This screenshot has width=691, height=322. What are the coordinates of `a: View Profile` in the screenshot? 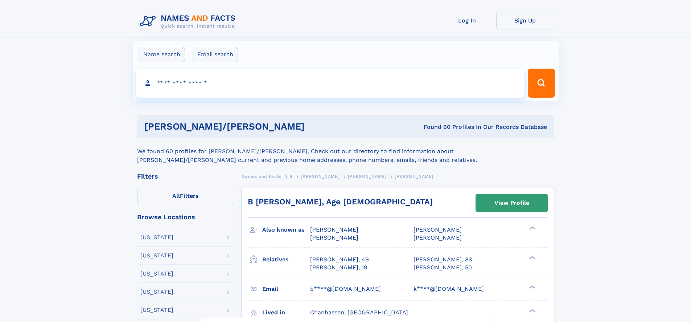 It's located at (512, 203).